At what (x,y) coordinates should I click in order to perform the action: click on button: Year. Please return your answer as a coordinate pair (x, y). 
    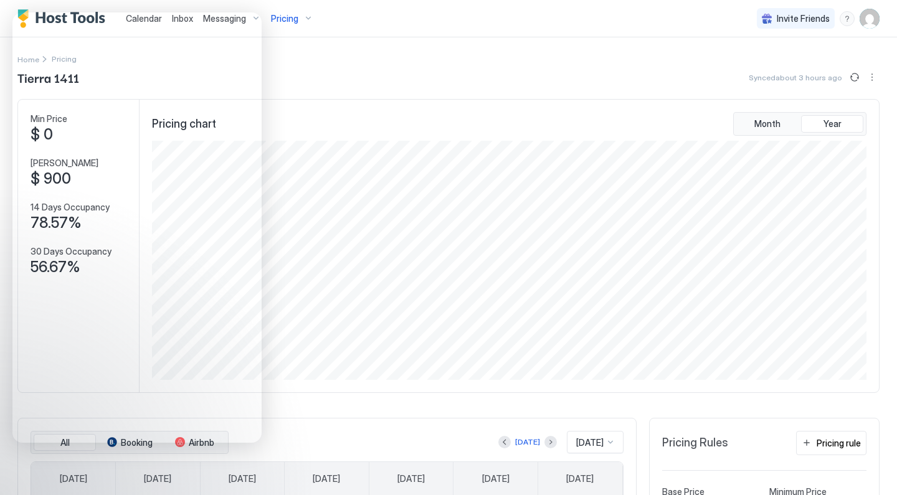
    Looking at the image, I should click on (832, 124).